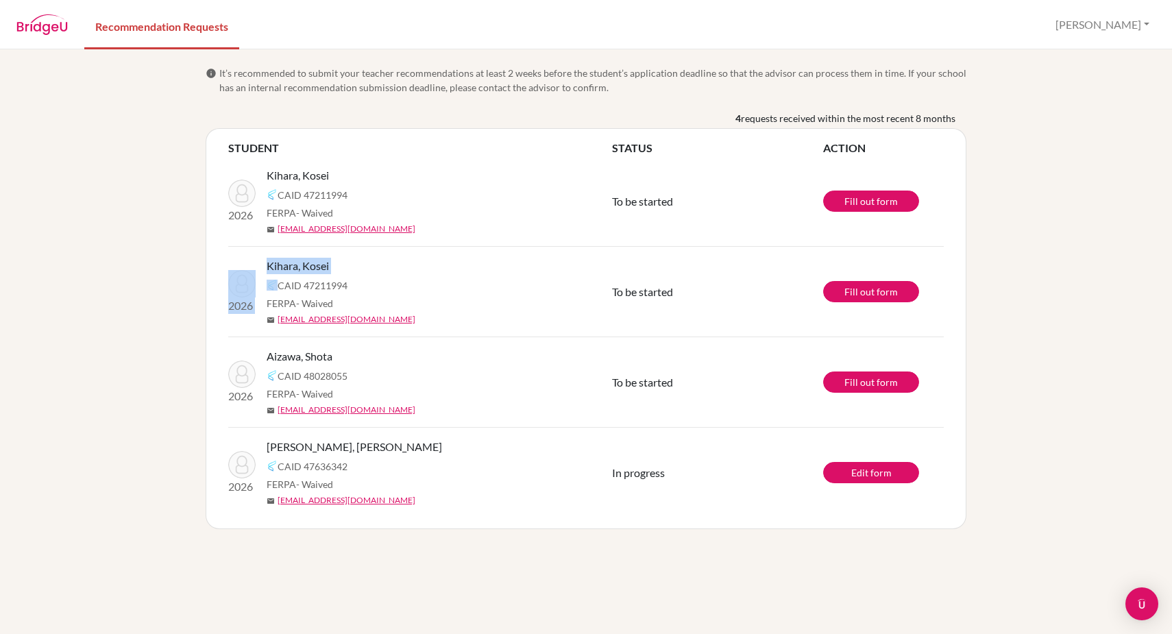  What do you see at coordinates (871, 472) in the screenshot?
I see `a: Edit form` at bounding box center [871, 472].